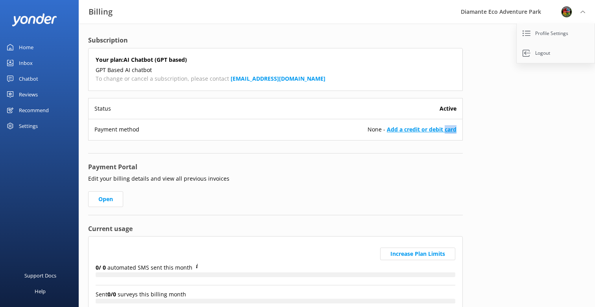 The height and width of the screenshot is (307, 595). Describe the element at coordinates (105, 199) in the screenshot. I see `a: Open` at that location.